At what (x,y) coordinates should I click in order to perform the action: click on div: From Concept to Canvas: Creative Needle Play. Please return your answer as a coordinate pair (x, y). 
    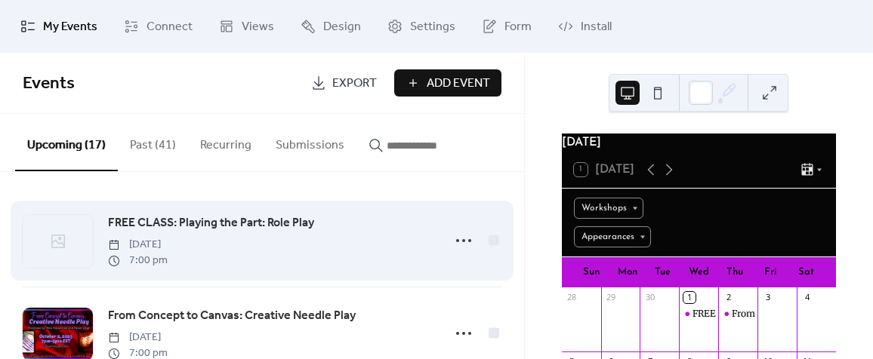
    Looking at the image, I should click on (738, 314).